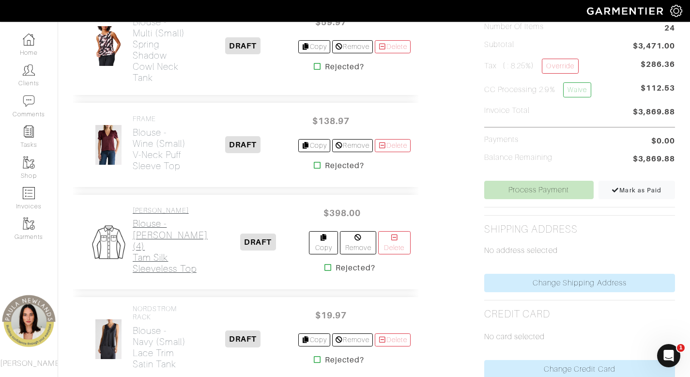 The image size is (690, 377). What do you see at coordinates (108, 46) in the screenshot?
I see `img: AB2rHviAPVEvjNdxQFa23bfx` at bounding box center [108, 46].